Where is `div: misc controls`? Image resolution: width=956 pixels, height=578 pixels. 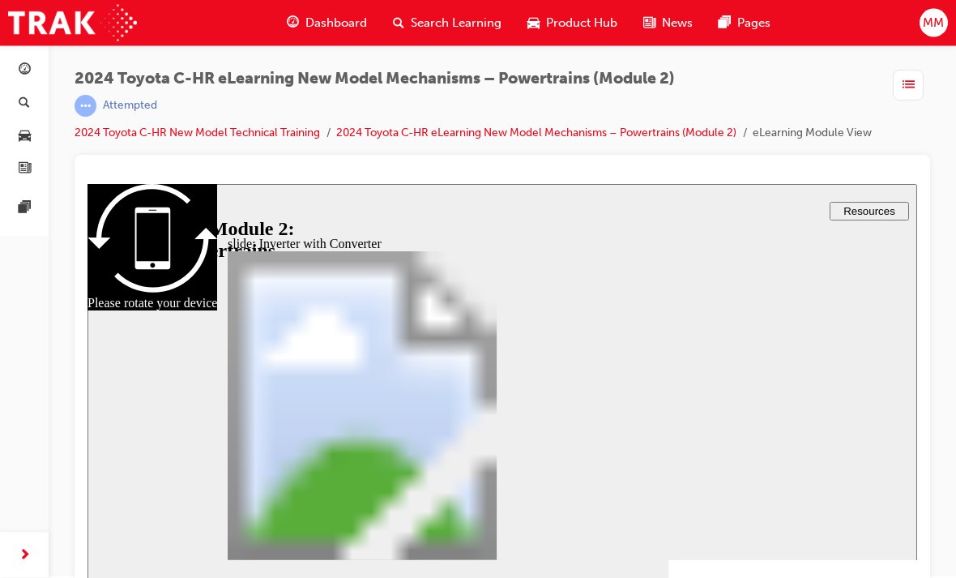
div: misc controls is located at coordinates (805, 387).